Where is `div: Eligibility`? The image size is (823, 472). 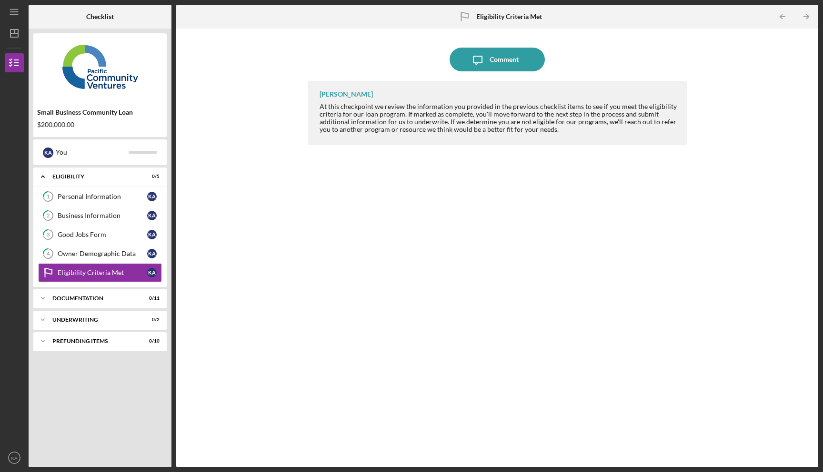
div: Eligibility is located at coordinates (94, 177).